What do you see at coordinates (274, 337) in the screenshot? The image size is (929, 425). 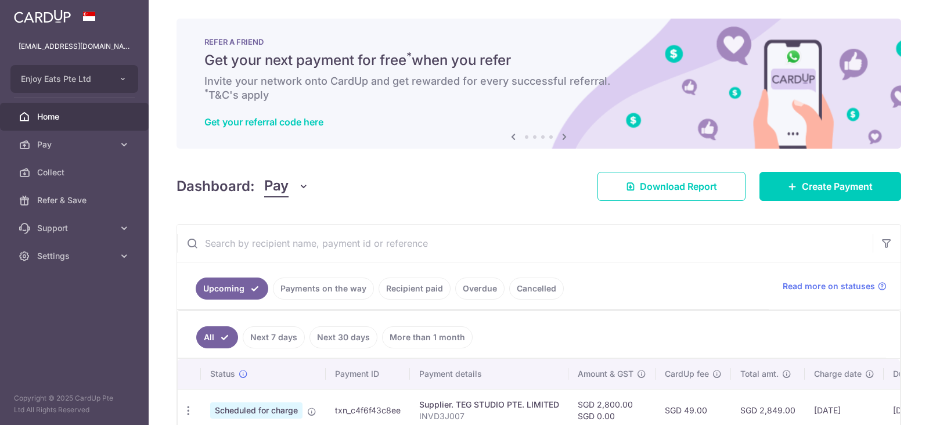 I see `a: Next 7 days` at bounding box center [274, 337].